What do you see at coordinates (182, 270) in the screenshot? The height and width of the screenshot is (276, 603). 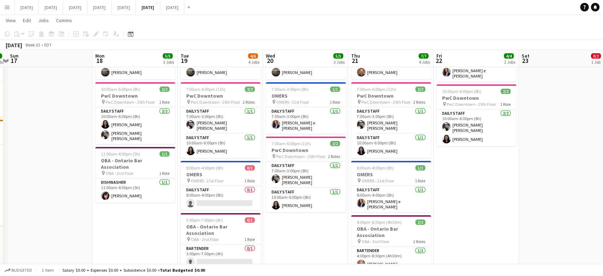 I see `span: Total Budgeted $0.00` at bounding box center [182, 270].